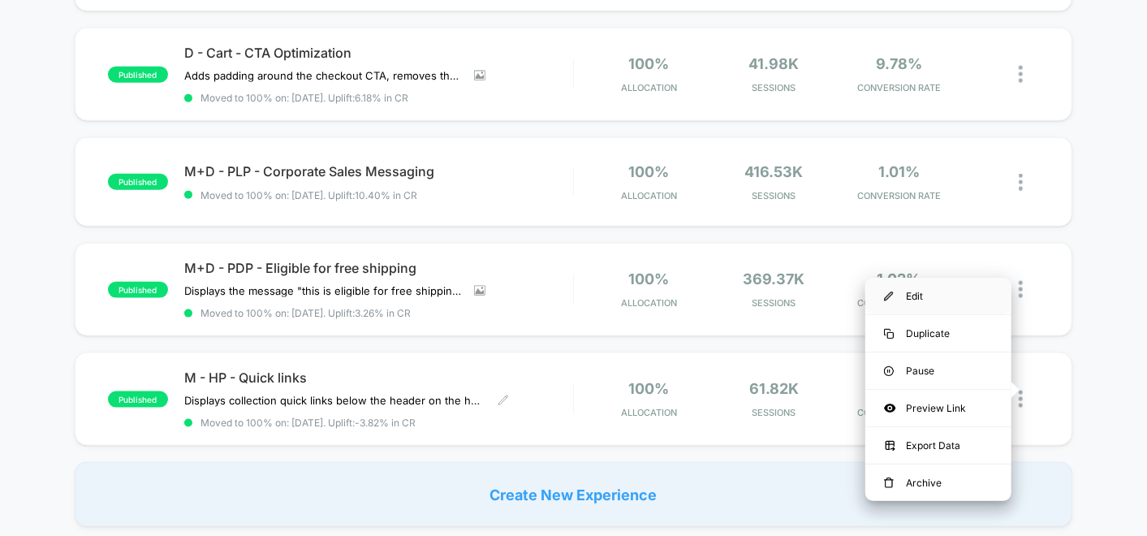 Image resolution: width=1147 pixels, height=536 pixels. I want to click on span: M - HP - Quick links, so click(378, 377).